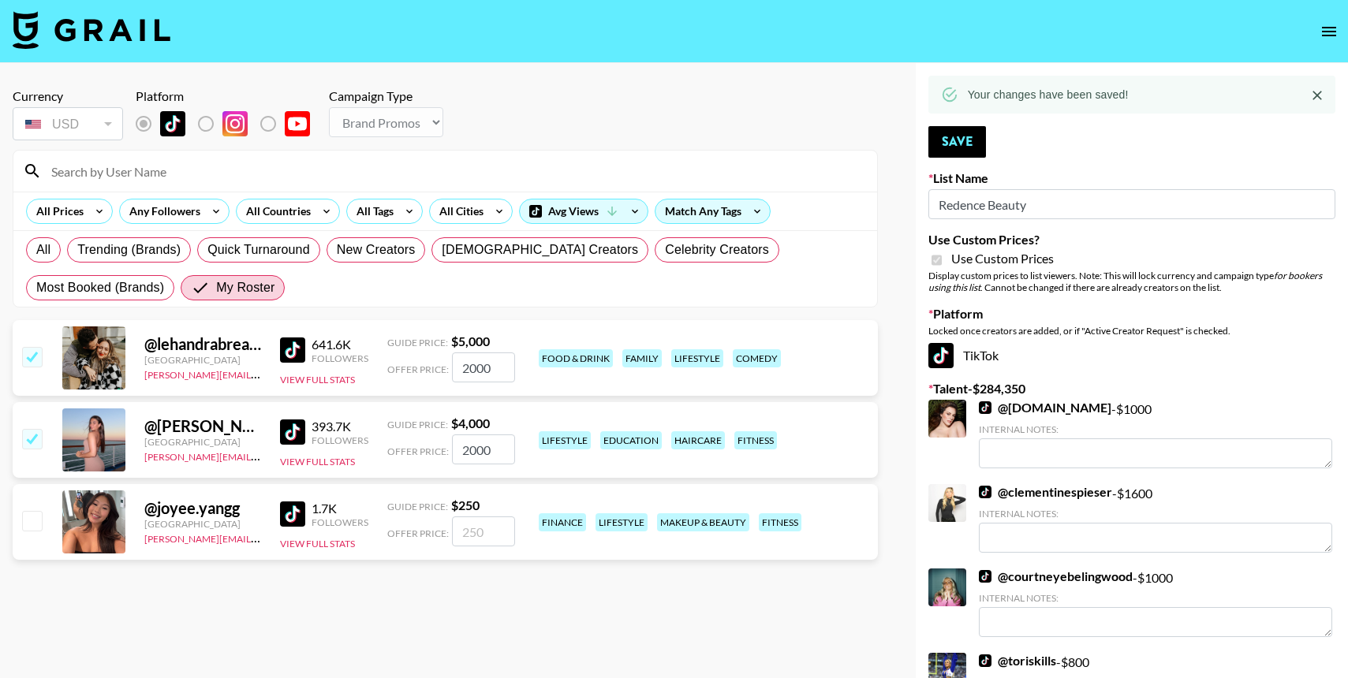 Image resolution: width=1348 pixels, height=678 pixels. What do you see at coordinates (1155, 518) in the screenshot?
I see `div: - $ 1600` at bounding box center [1155, 518].